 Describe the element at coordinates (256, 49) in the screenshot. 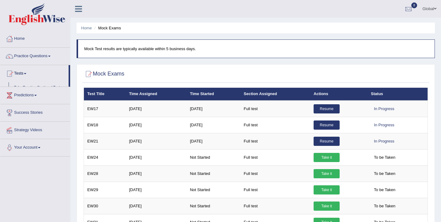

I see `p: Mock Test results are typically available within 5 business days.` at that location.